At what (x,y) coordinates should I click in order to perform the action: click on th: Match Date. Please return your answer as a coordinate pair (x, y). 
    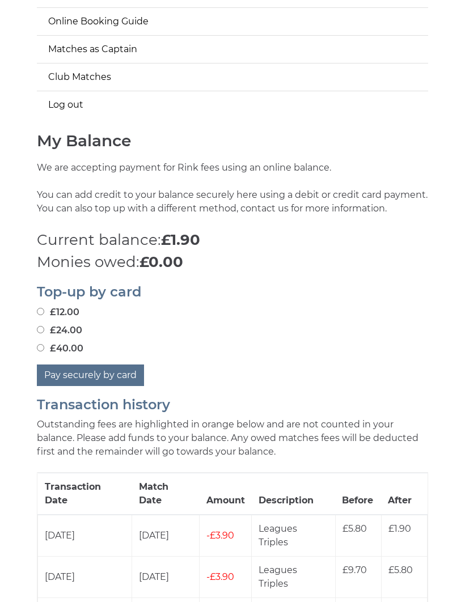
    Looking at the image, I should click on (166, 495).